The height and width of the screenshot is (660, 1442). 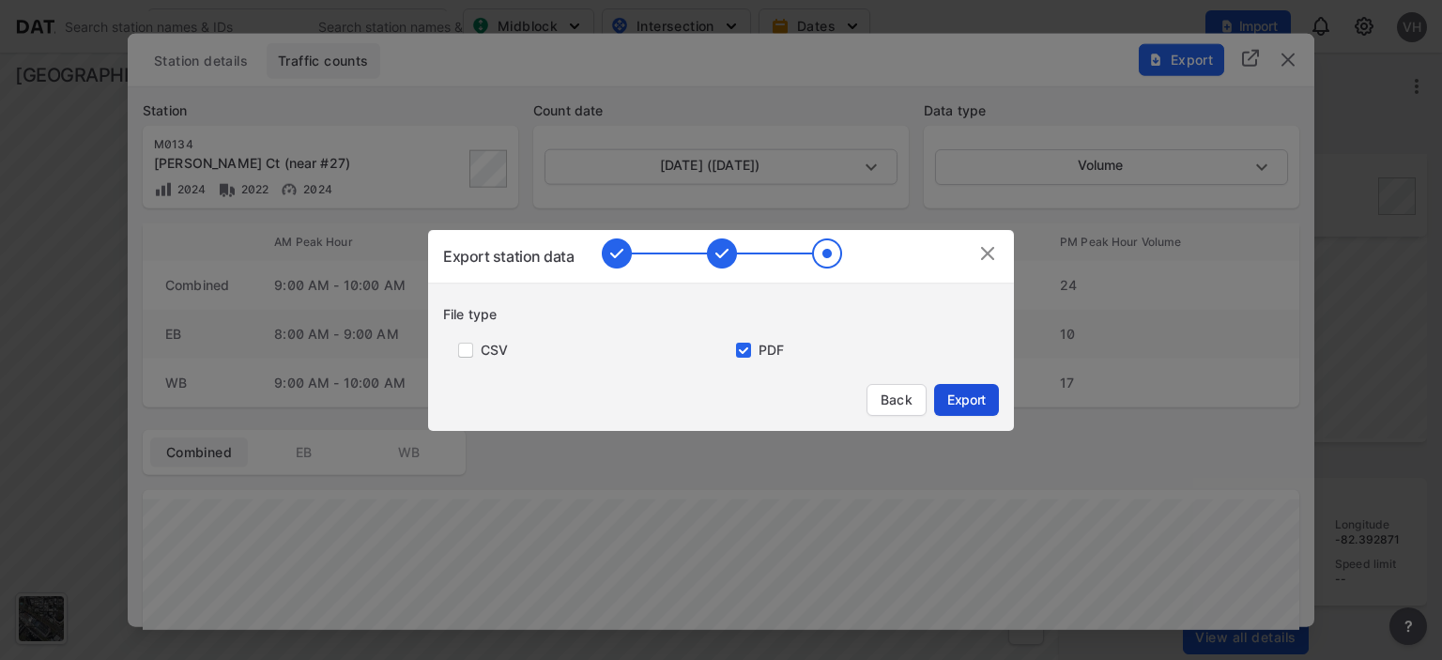 I want to click on label: CSV, so click(x=494, y=350).